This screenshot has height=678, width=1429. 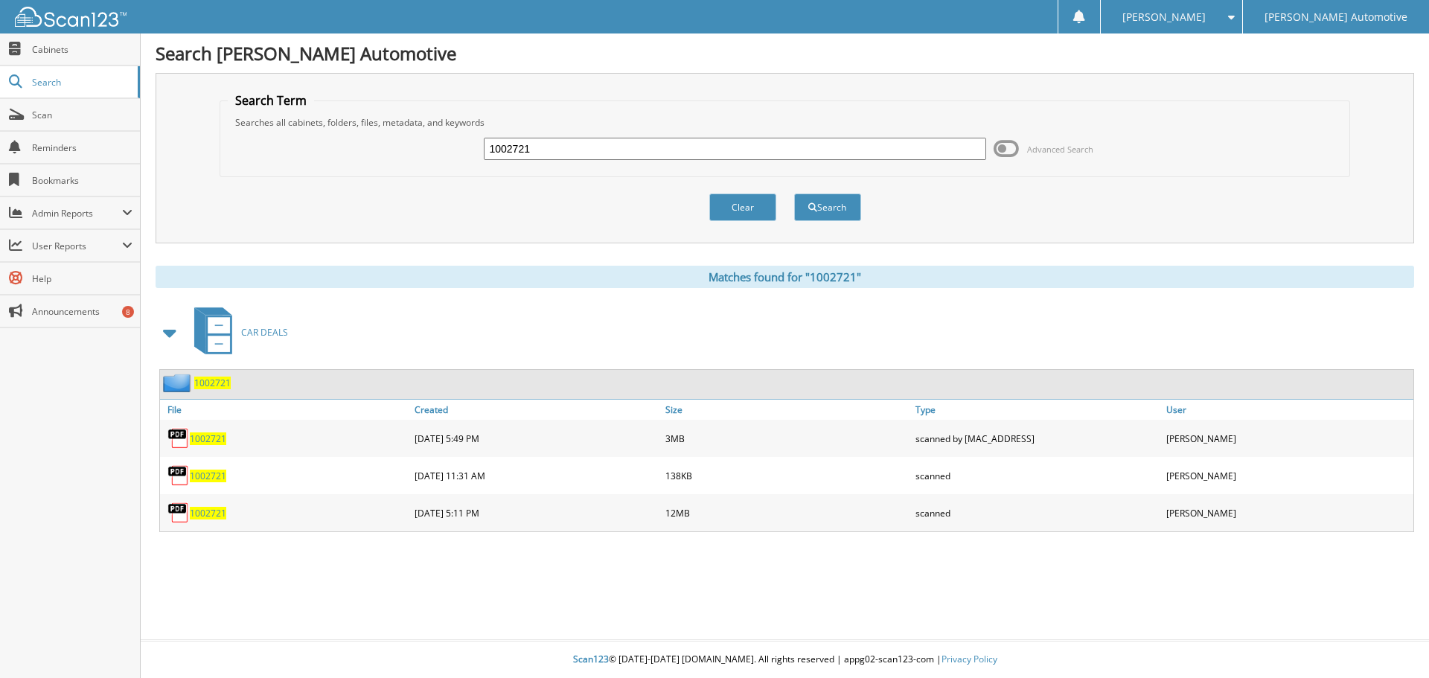 I want to click on button: Search, so click(x=828, y=207).